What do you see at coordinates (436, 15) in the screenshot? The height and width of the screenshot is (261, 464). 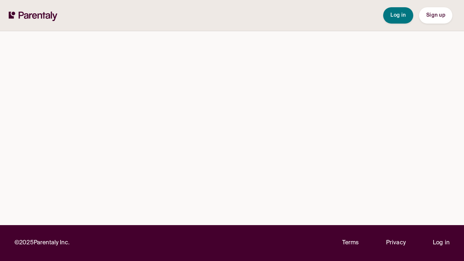 I see `span: Sign up` at bounding box center [436, 15].